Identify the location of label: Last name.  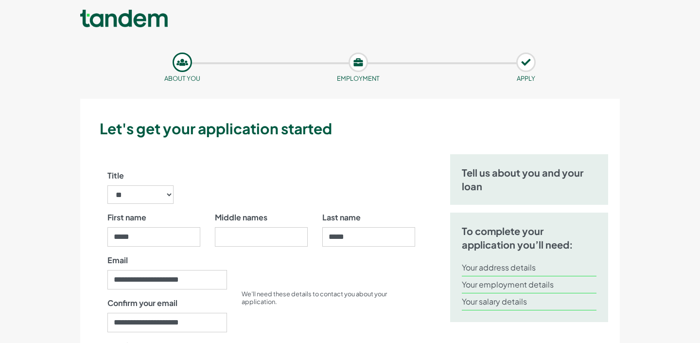
(341, 217).